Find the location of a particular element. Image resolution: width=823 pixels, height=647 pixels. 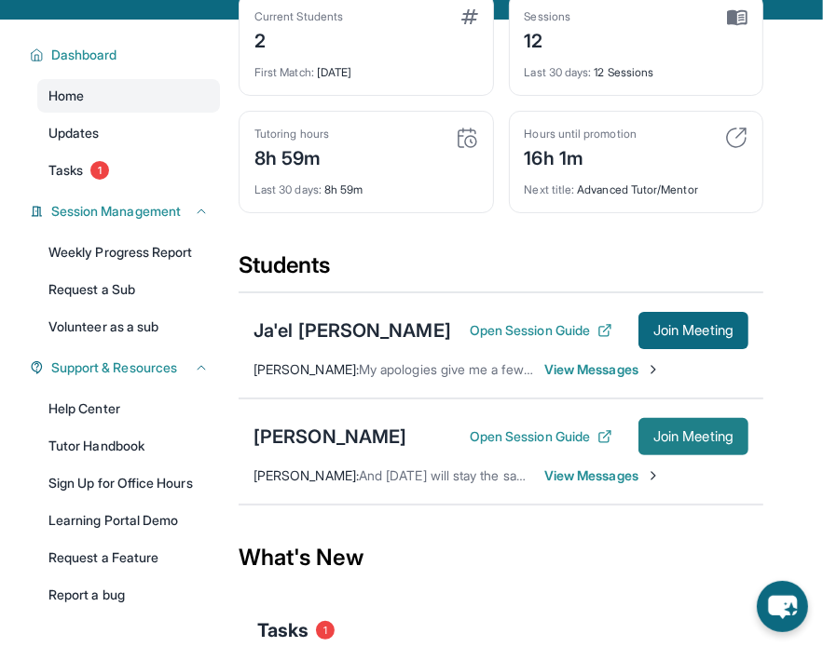

div: 16h 1m is located at coordinates (580, 156).